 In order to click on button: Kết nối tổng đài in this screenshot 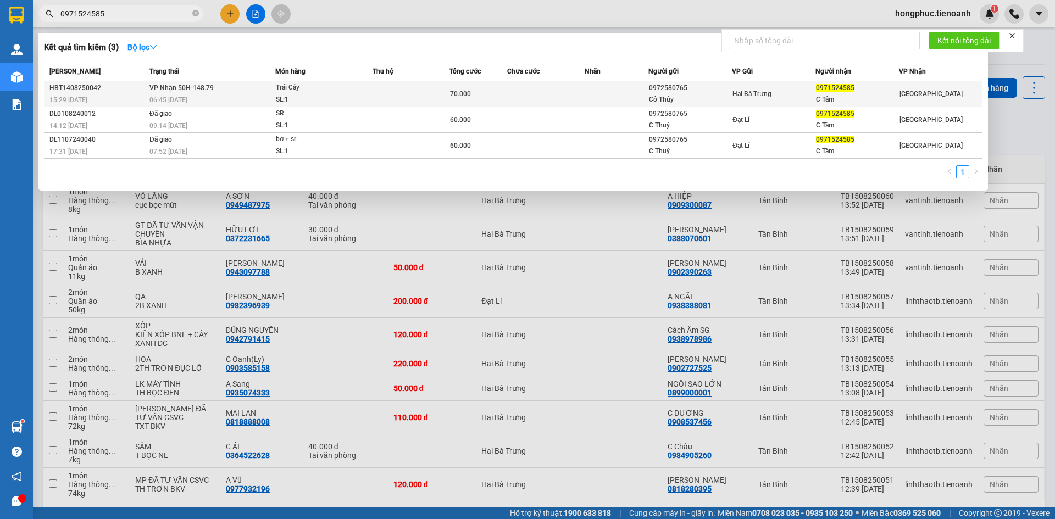, I will do `click(963, 41)`.